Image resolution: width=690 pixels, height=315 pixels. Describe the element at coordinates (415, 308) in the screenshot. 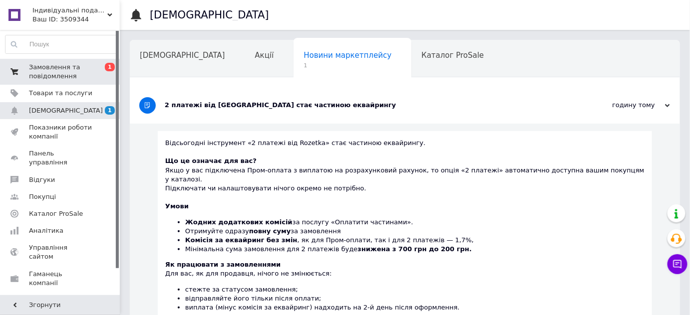

I see `li: виплата (мінус комісія за еквайринг) надходить на 2-й день після оформлення.` at that location.